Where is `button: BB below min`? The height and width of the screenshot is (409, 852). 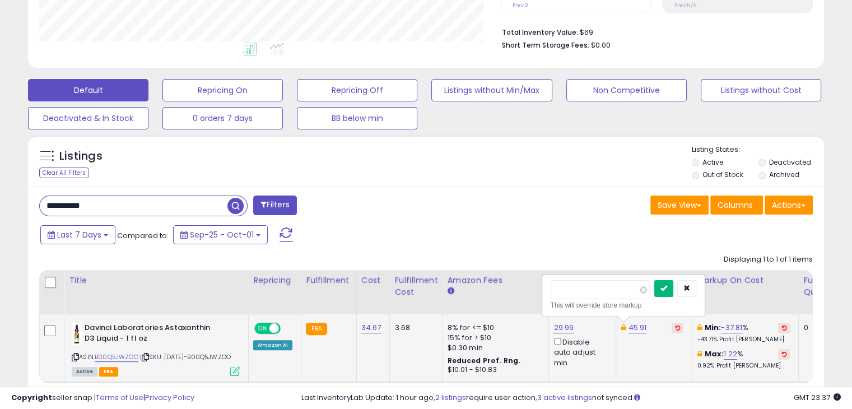 button: BB below min is located at coordinates (357, 118).